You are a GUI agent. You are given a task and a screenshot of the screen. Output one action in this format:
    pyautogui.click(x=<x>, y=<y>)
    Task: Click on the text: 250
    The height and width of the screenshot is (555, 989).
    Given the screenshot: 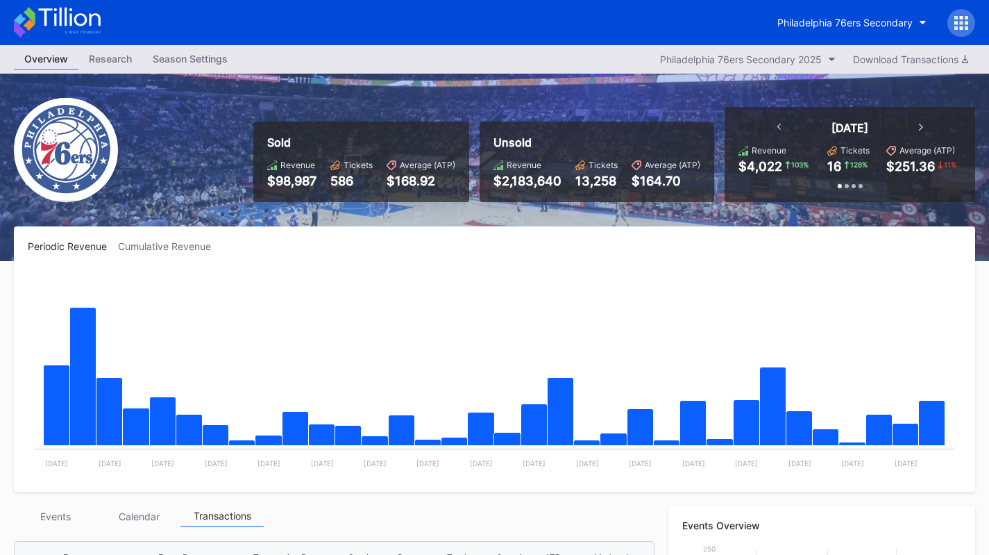 What is the action you would take?
    pyautogui.click(x=709, y=548)
    